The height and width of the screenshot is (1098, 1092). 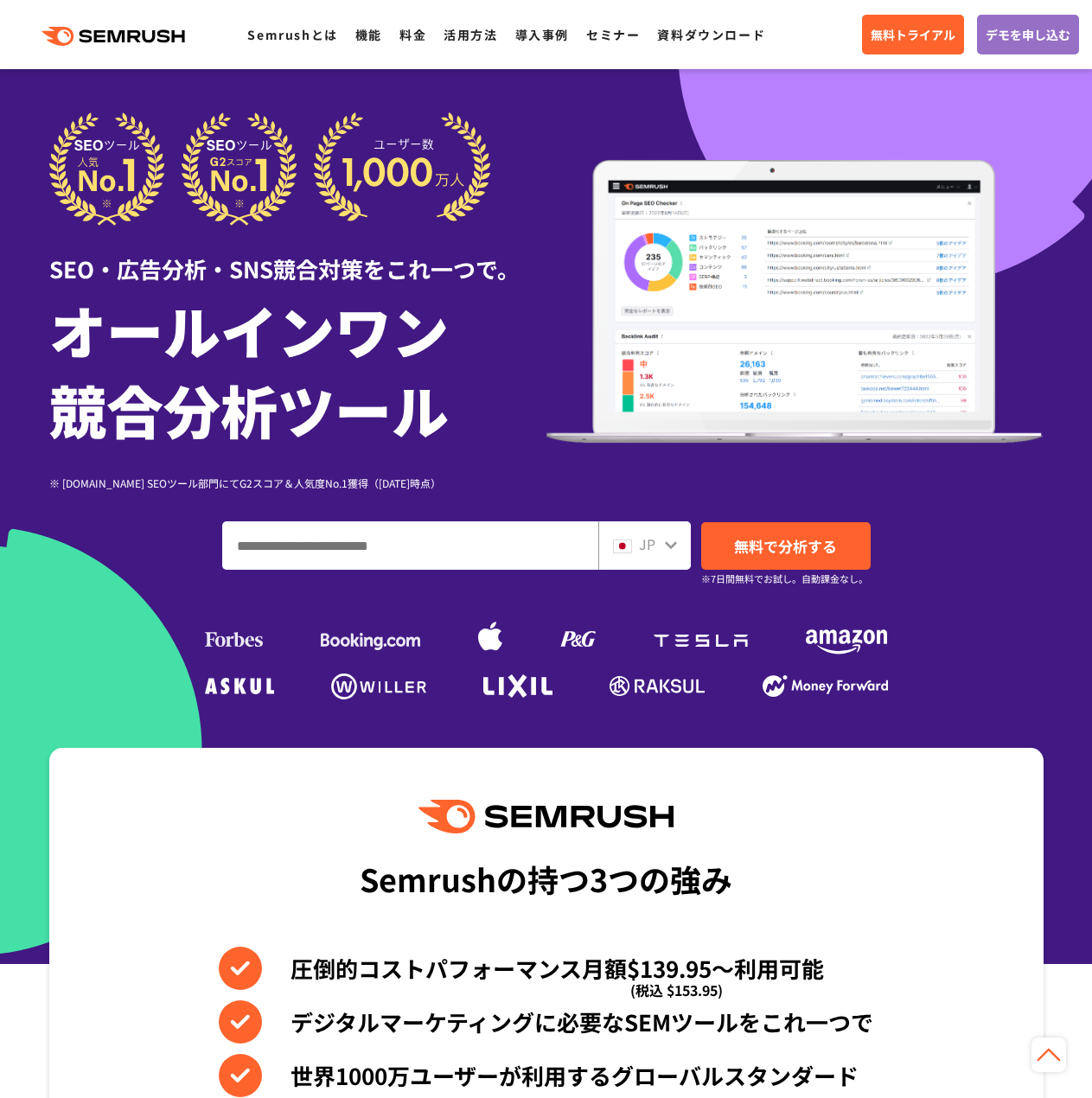 What do you see at coordinates (546, 968) in the screenshot?
I see `li: 圧倒的コストパフォーマンス月額$139.95〜利用可能` at bounding box center [546, 968].